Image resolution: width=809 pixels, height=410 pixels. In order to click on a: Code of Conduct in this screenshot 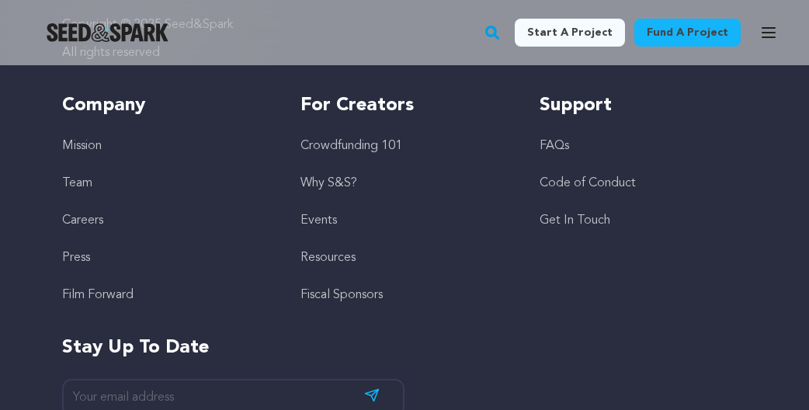, I will do `click(588, 183)`.